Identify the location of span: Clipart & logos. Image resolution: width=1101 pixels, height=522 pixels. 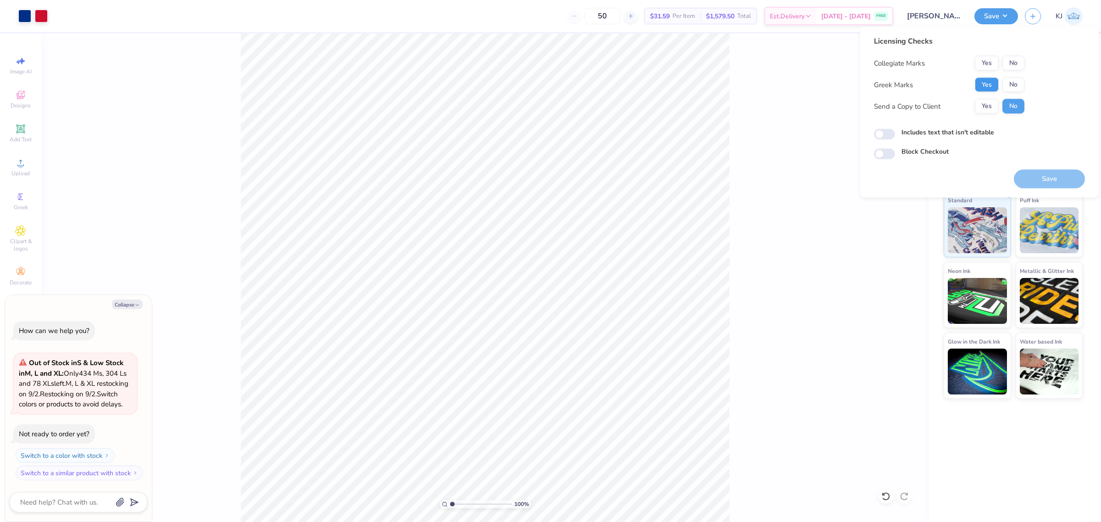
(21, 245).